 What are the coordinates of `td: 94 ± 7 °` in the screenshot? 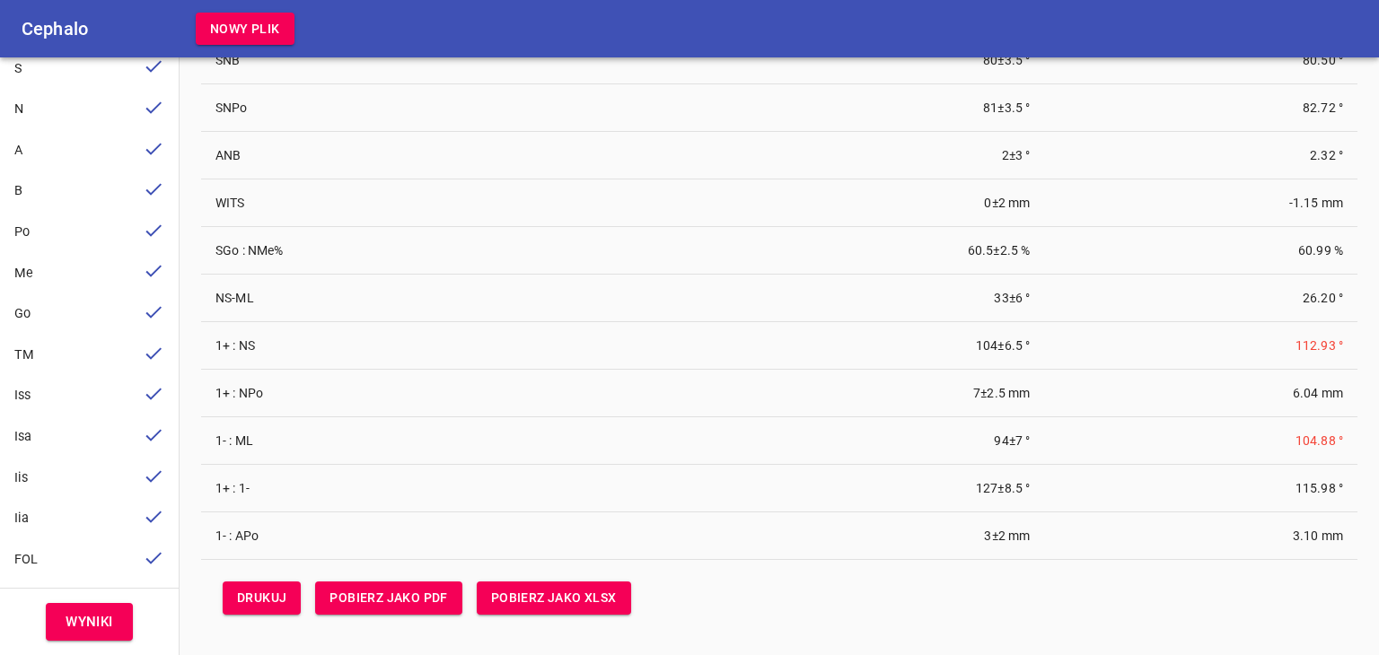 It's located at (804, 441).